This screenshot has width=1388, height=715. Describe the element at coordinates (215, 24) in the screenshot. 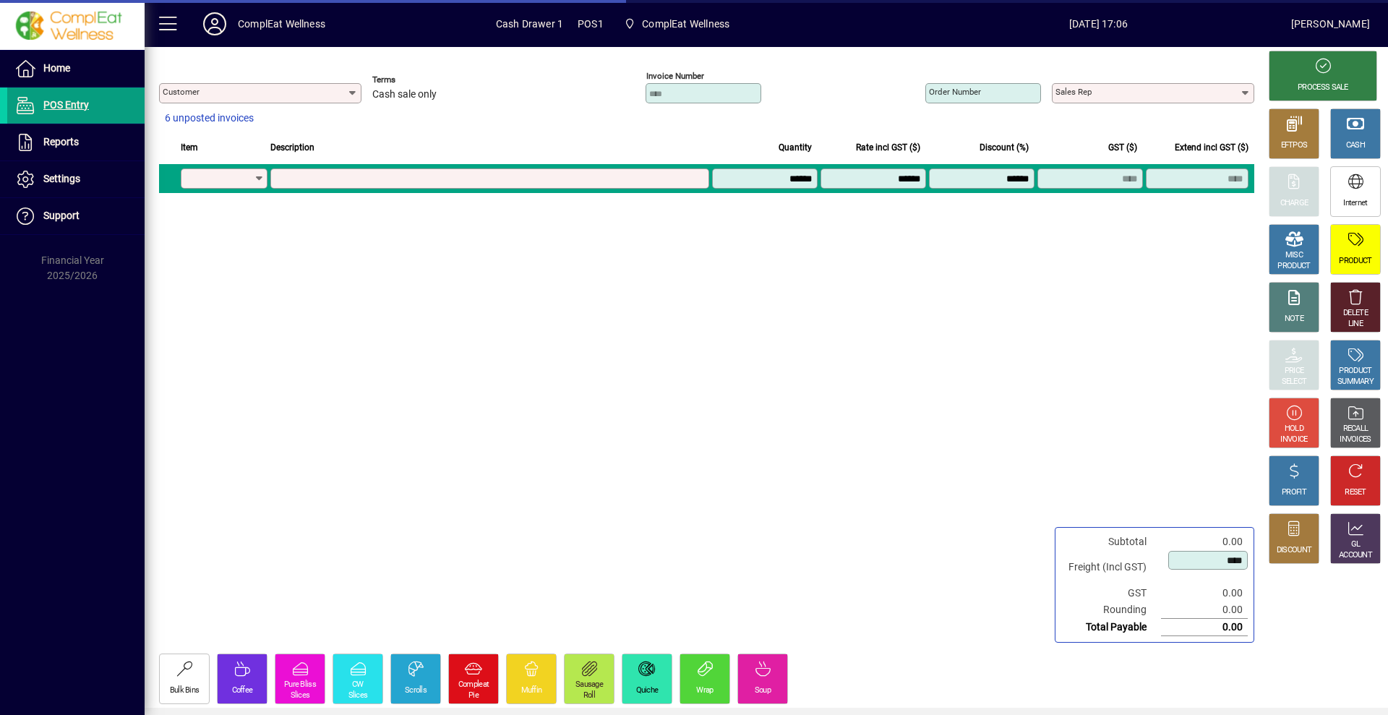

I see `button: Profile` at that location.